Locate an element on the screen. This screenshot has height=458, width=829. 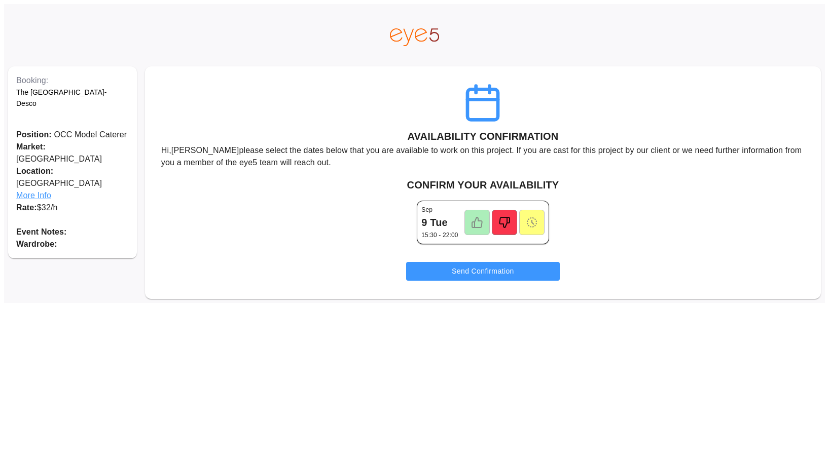
p: 15:30 - 22:00 is located at coordinates (440, 235).